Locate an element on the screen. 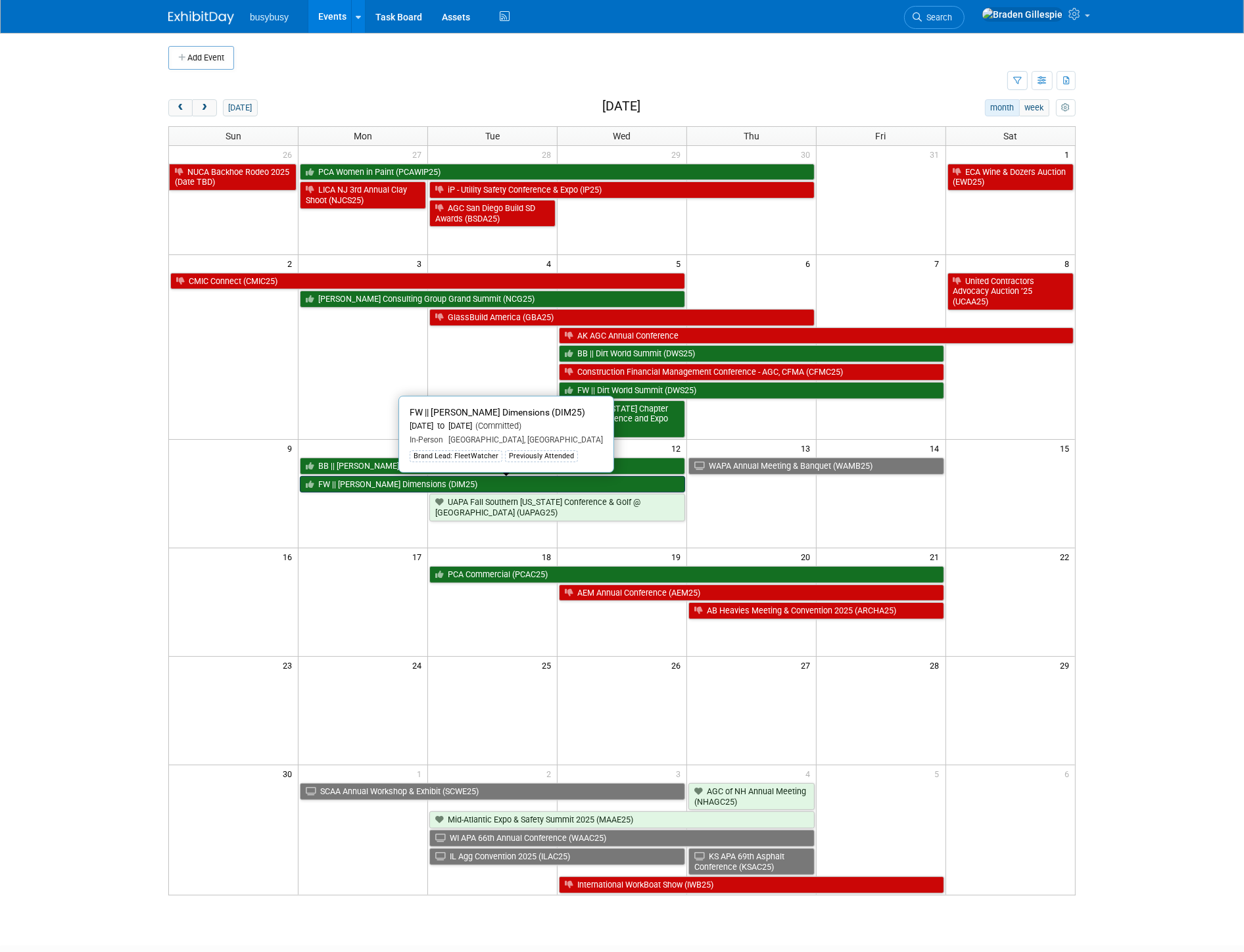  a: LICA NJ 3rd Annual Clay Shoot (NJCS25) is located at coordinates (363, 195).